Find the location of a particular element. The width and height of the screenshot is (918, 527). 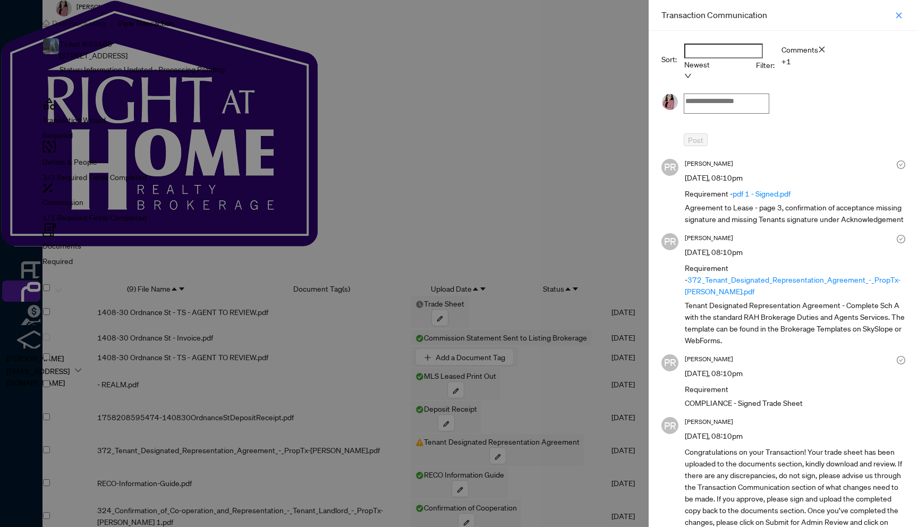

span: COMPLIANCE - Signed Trade Sheet is located at coordinates (794, 403).